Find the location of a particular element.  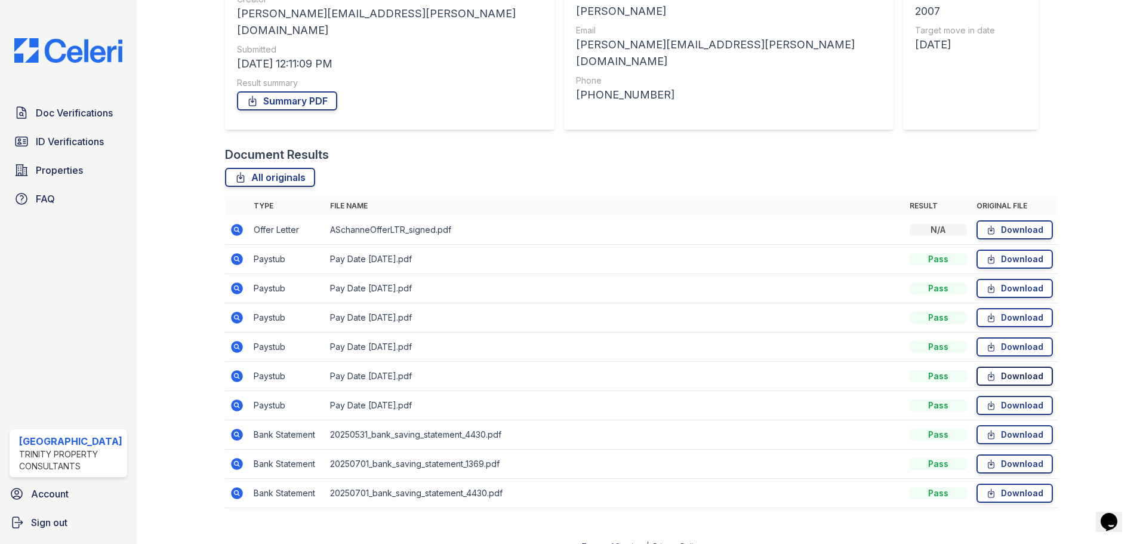

div: 2007 is located at coordinates (971, 11).